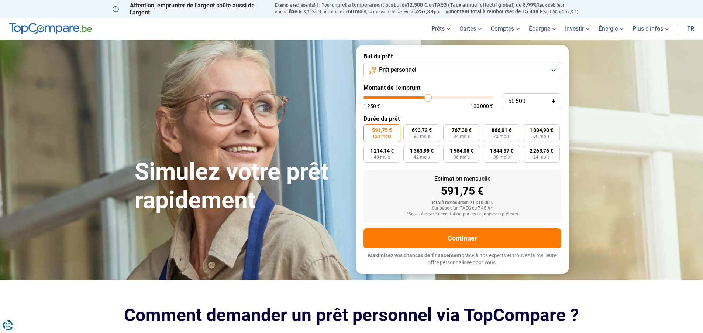 The image size is (703, 333). I want to click on span: 120 mois, so click(382, 136).